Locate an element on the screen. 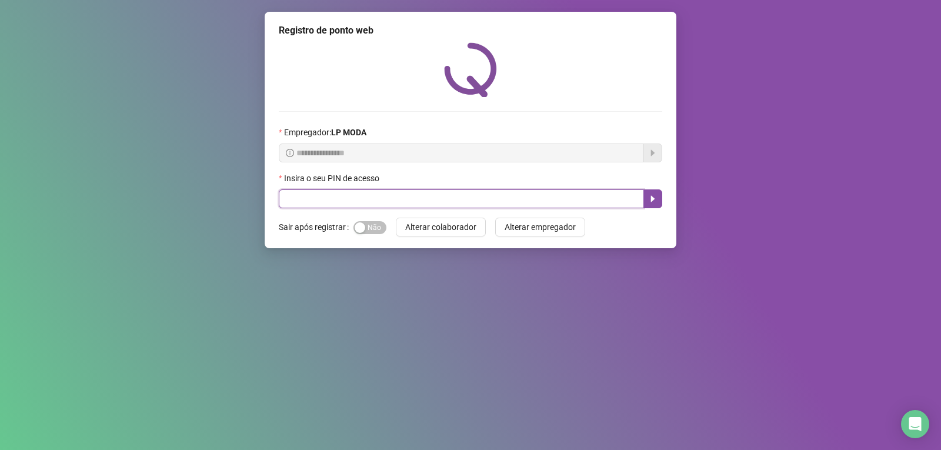  span: Alterar empregador is located at coordinates (540, 227).